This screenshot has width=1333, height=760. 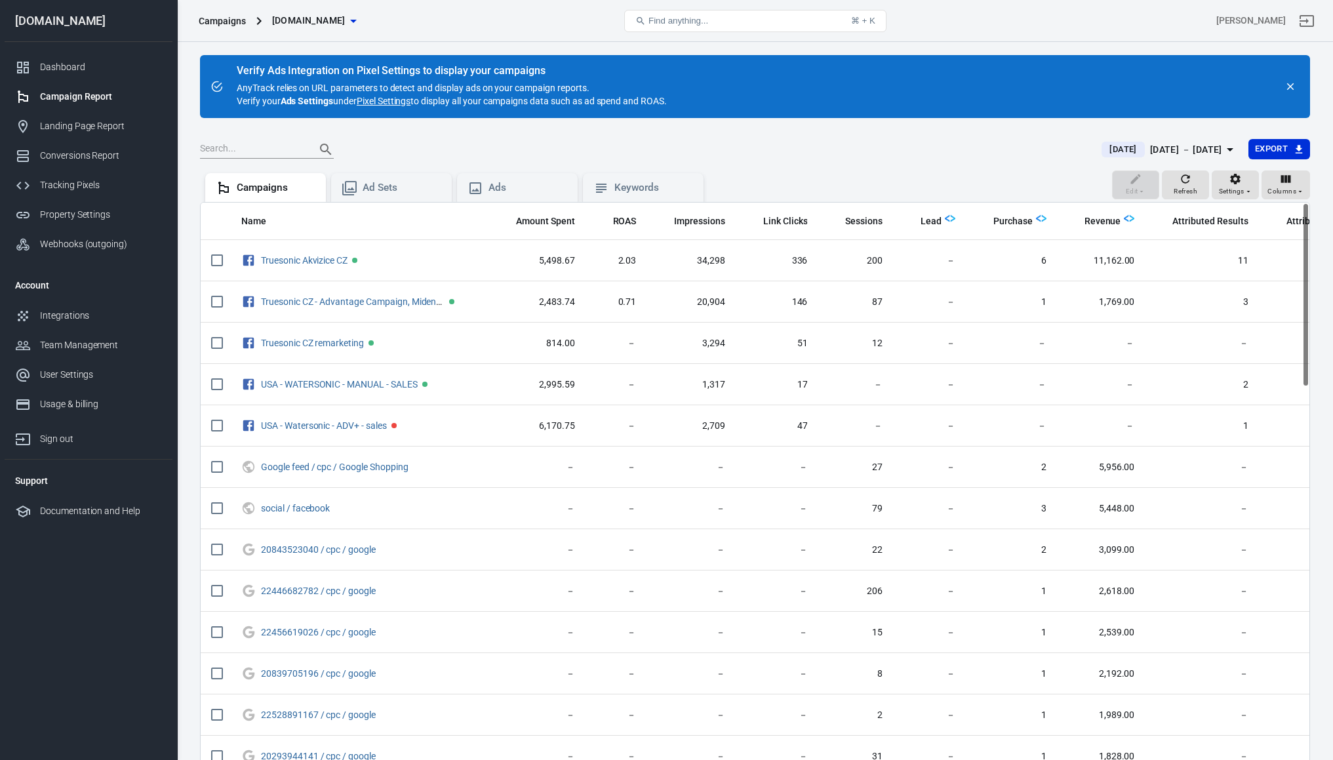 I want to click on div: Sign out, so click(x=101, y=439).